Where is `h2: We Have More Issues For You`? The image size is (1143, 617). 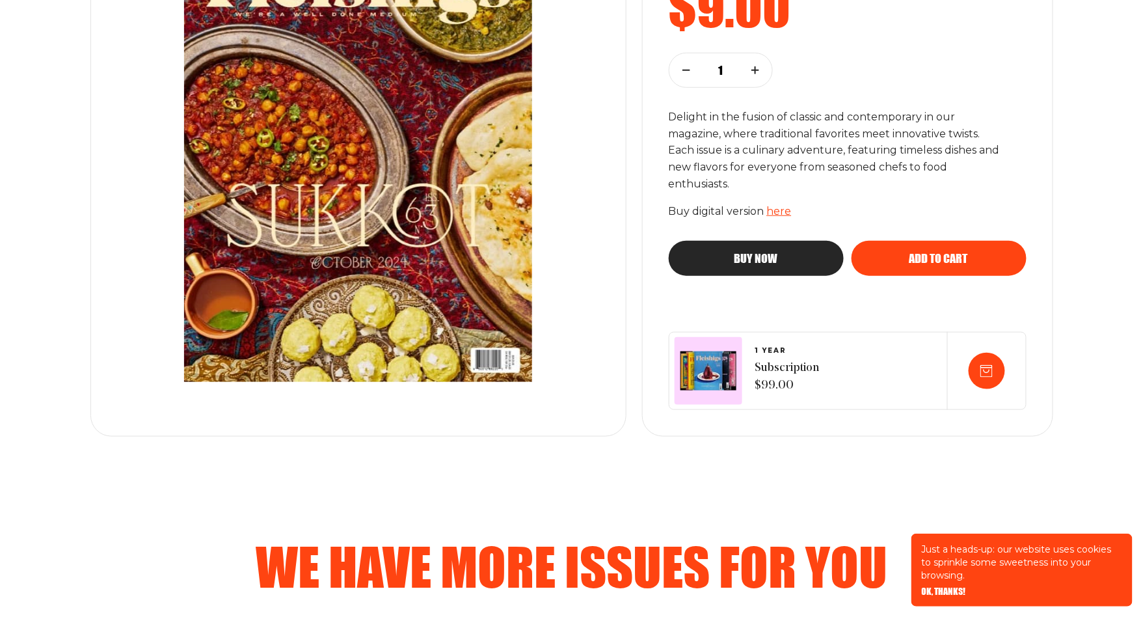
h2: We Have More Issues For You is located at coordinates (572, 567).